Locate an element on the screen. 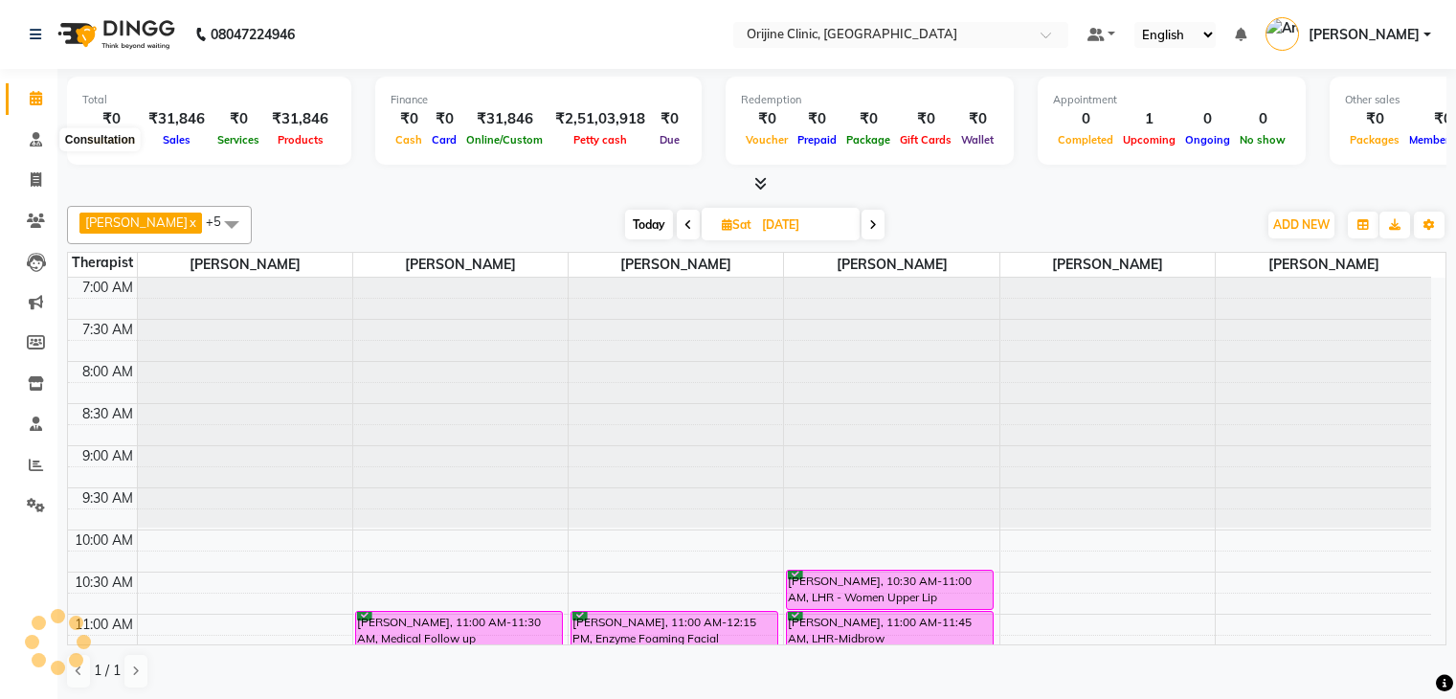  span: Completed is located at coordinates (1086, 140).